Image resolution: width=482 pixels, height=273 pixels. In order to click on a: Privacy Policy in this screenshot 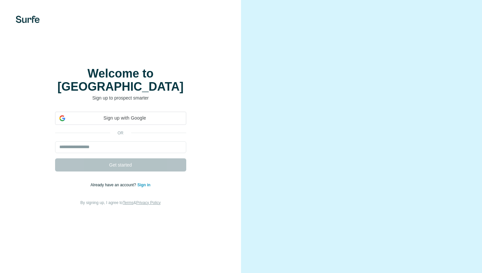, I will do `click(148, 202)`.